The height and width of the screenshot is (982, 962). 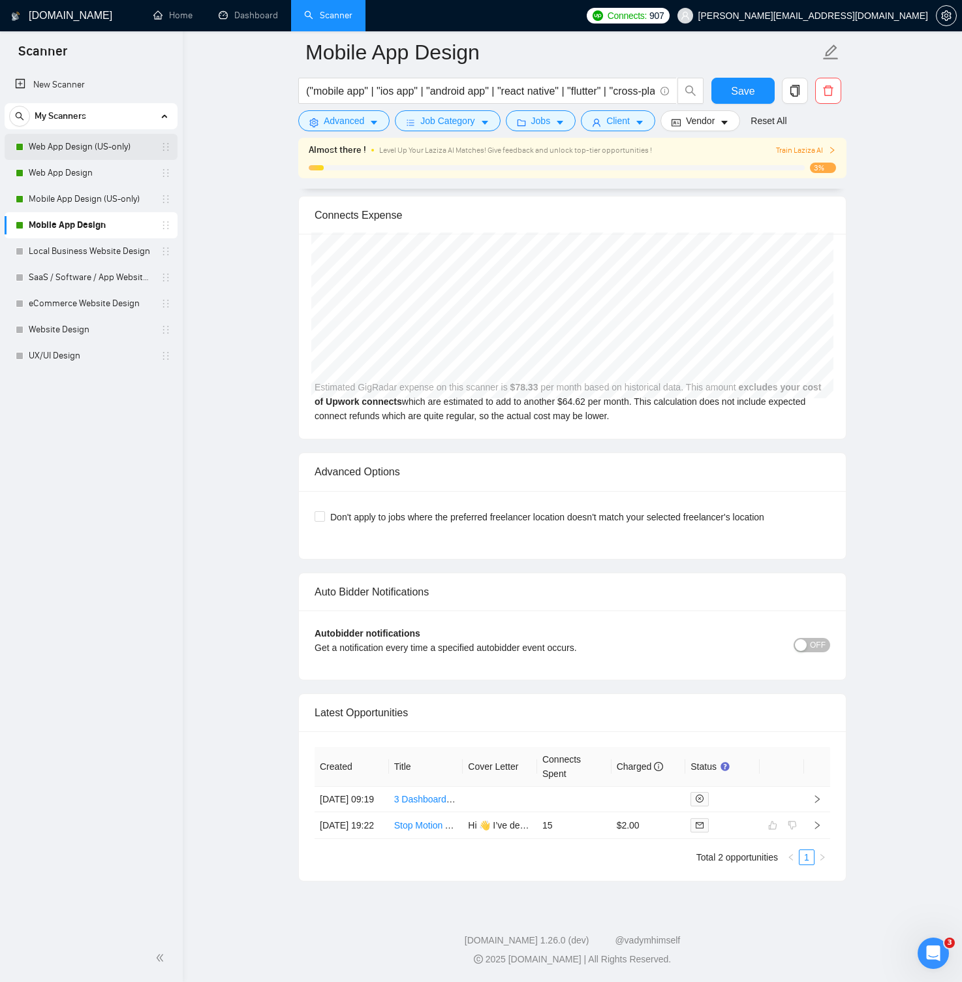 What do you see at coordinates (947, 16) in the screenshot?
I see `a: setting` at bounding box center [947, 16].